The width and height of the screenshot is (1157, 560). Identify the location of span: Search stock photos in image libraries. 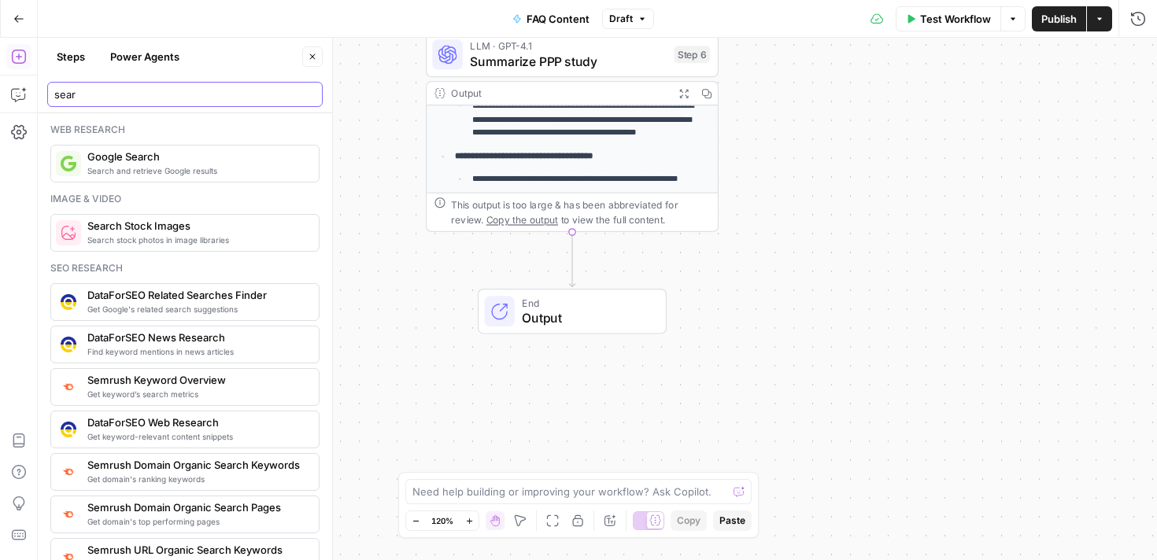
(197, 240).